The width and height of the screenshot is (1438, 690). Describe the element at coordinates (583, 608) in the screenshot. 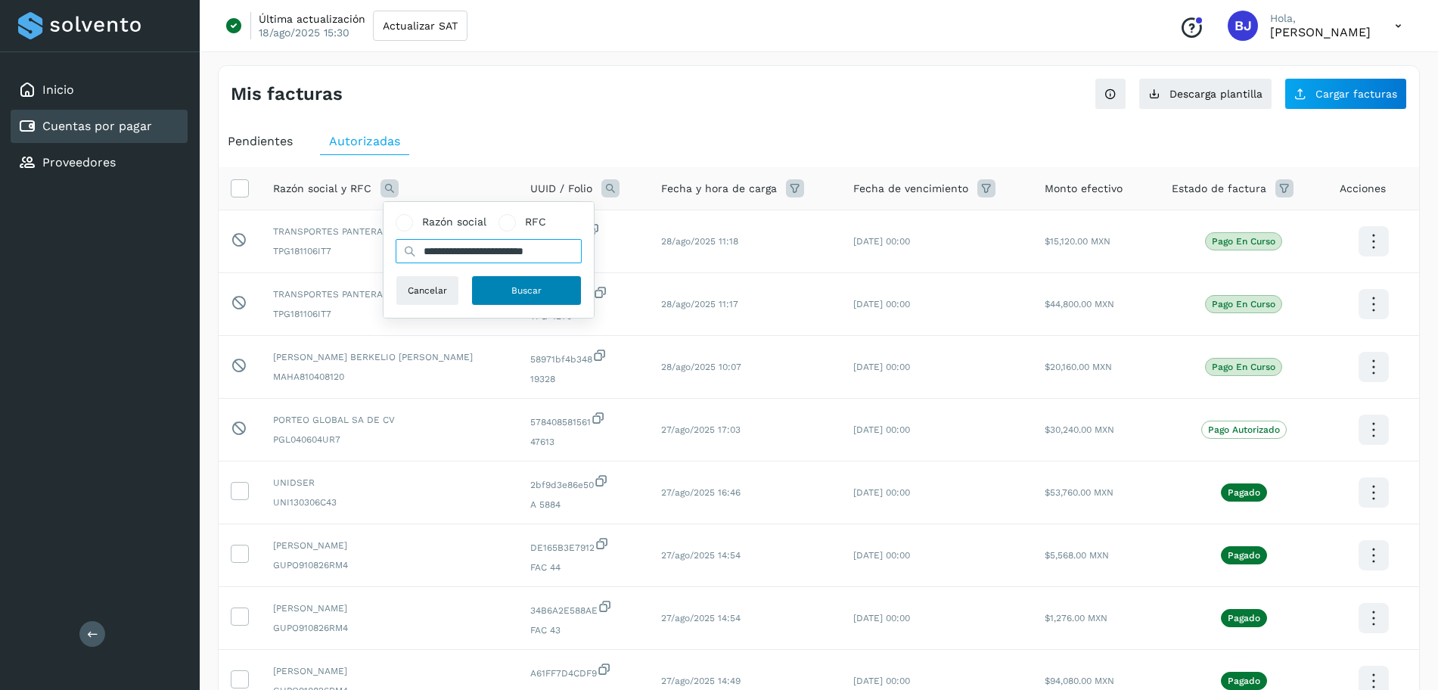

I see `span: 34B6A2E588AE` at that location.